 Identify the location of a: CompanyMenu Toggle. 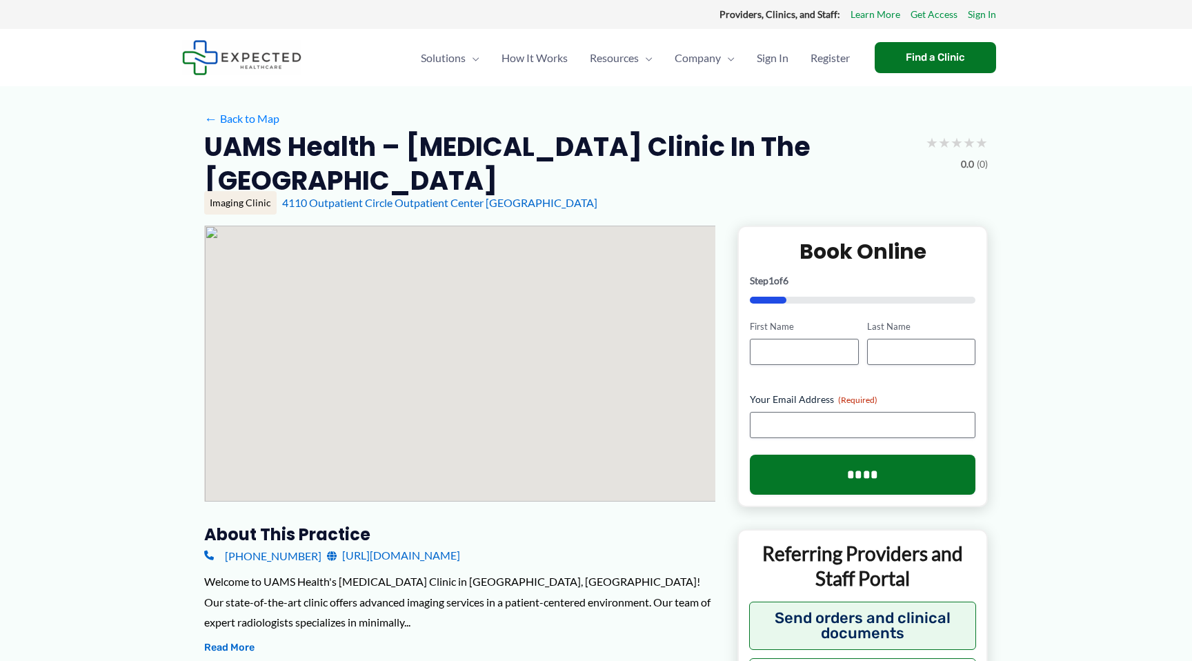
(704, 58).